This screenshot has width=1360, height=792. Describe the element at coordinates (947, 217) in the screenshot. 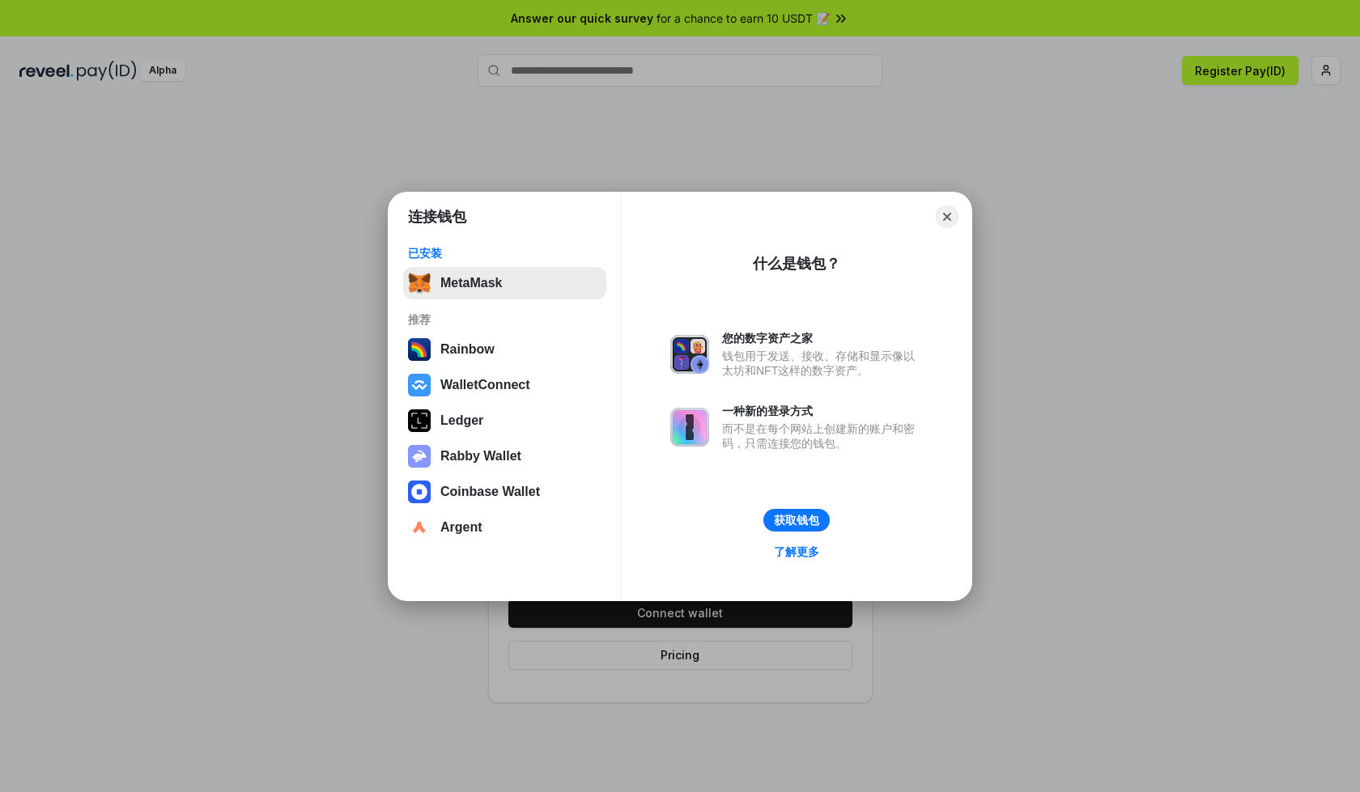

I see `button: Close` at that location.